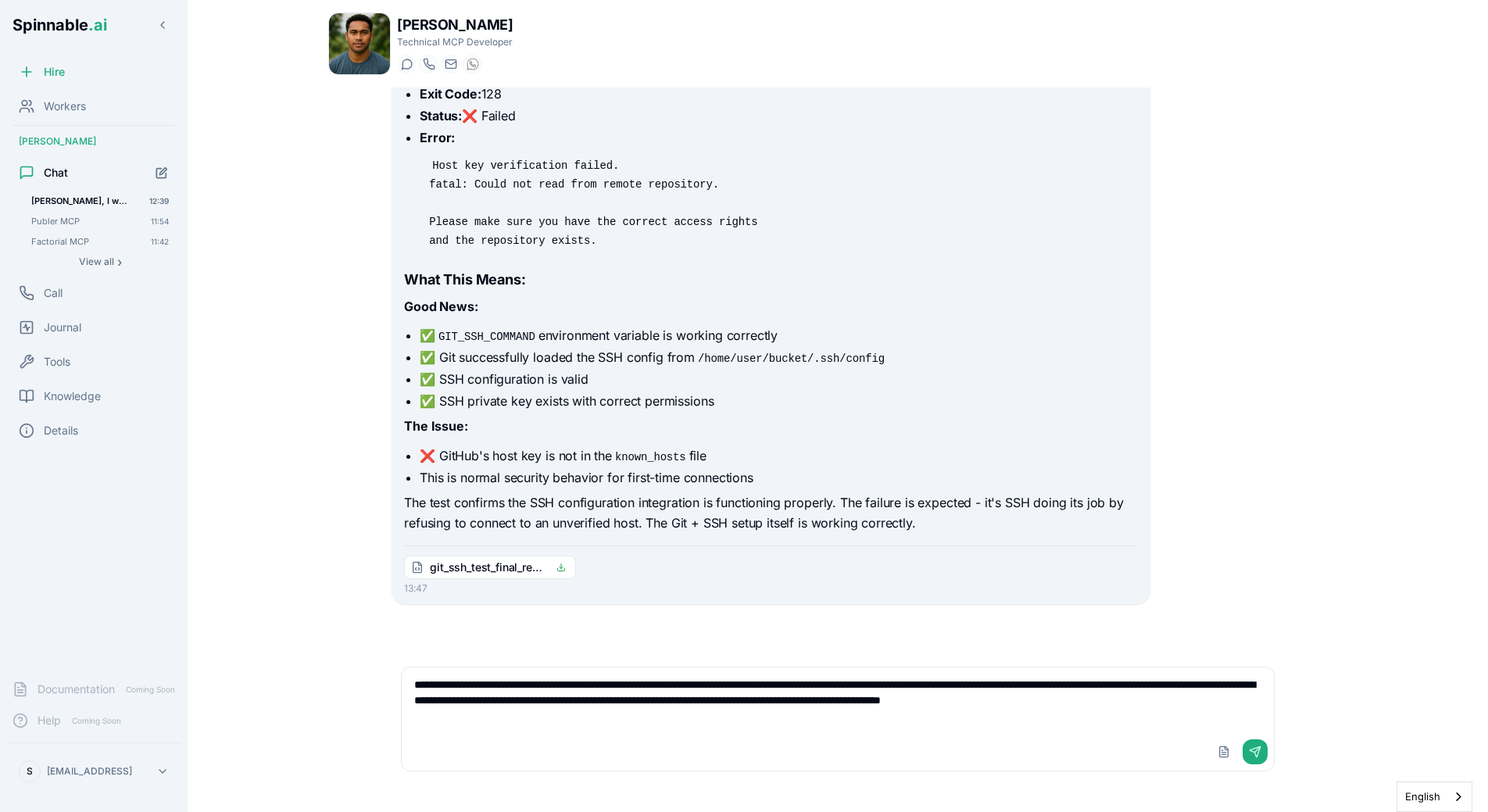 Image resolution: width=1488 pixels, height=812 pixels. Describe the element at coordinates (435, 426) in the screenshot. I see `strong: The Issue:` at that location.